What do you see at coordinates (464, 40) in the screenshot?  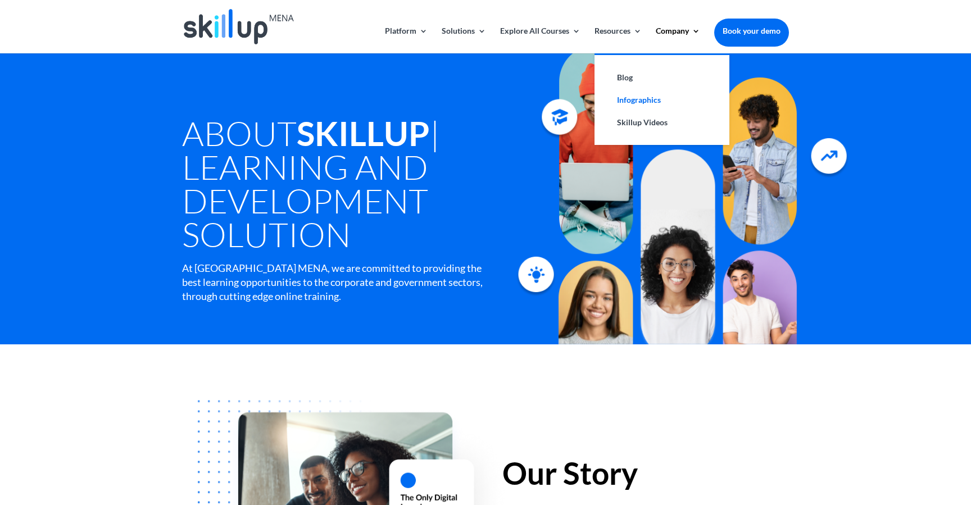 I see `a: Solutions` at bounding box center [464, 40].